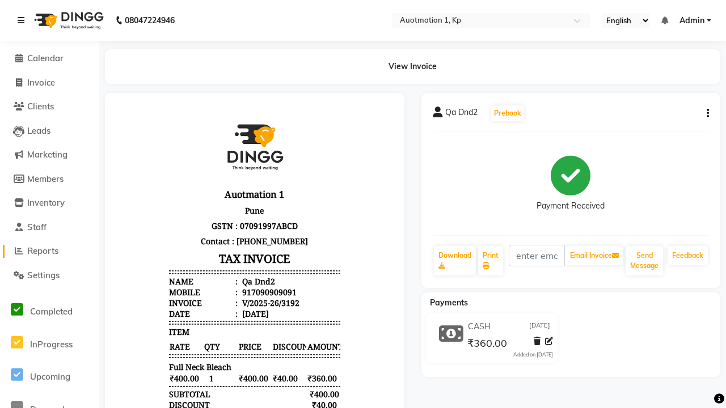 The image size is (726, 408). I want to click on h3: Auotmation 1, so click(138, 90).